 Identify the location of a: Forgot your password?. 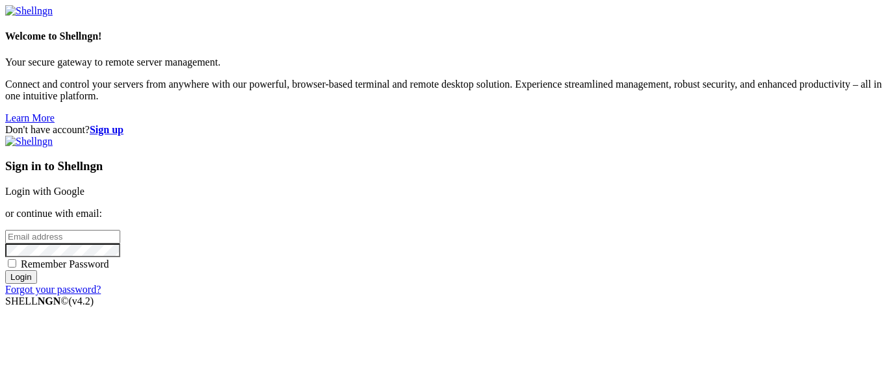
(53, 289).